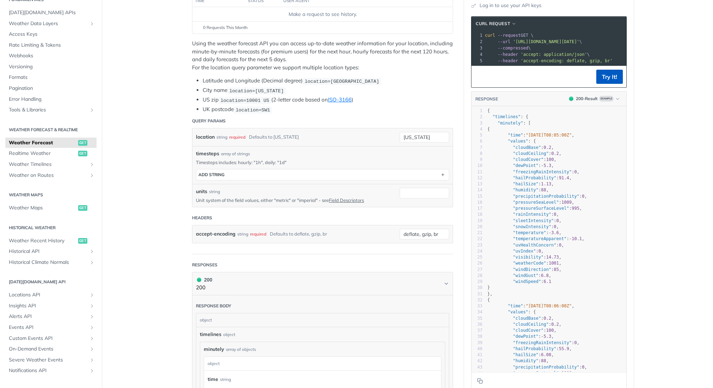  What do you see at coordinates (554, 263) in the screenshot?
I see `span: 1001` at bounding box center [554, 263].